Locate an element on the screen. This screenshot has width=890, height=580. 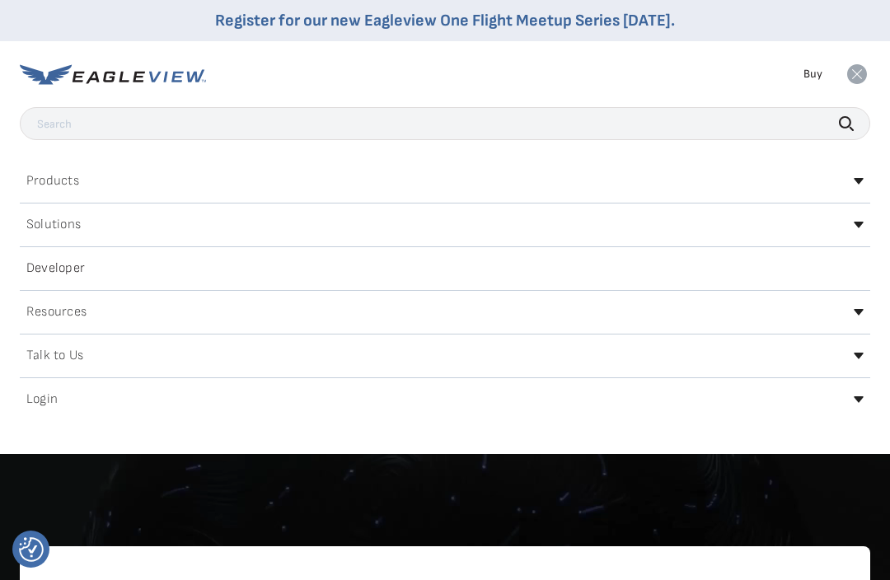
a: Developer is located at coordinates (445, 269).